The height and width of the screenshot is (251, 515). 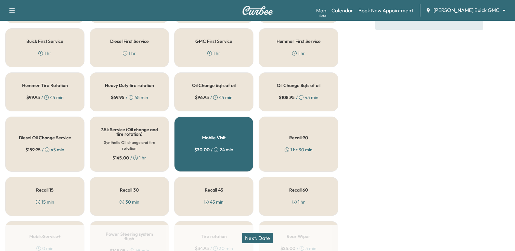 What do you see at coordinates (118, 97) in the screenshot?
I see `span: $ 69.95` at bounding box center [118, 97].